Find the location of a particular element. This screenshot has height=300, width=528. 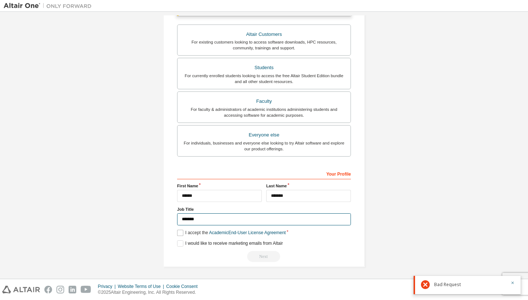

a: Academic End-User License Agreement is located at coordinates (247, 233).